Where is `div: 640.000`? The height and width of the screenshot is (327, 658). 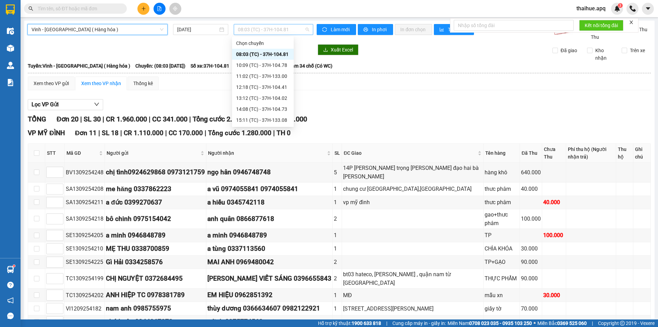
div: 640.000 is located at coordinates (531, 172).